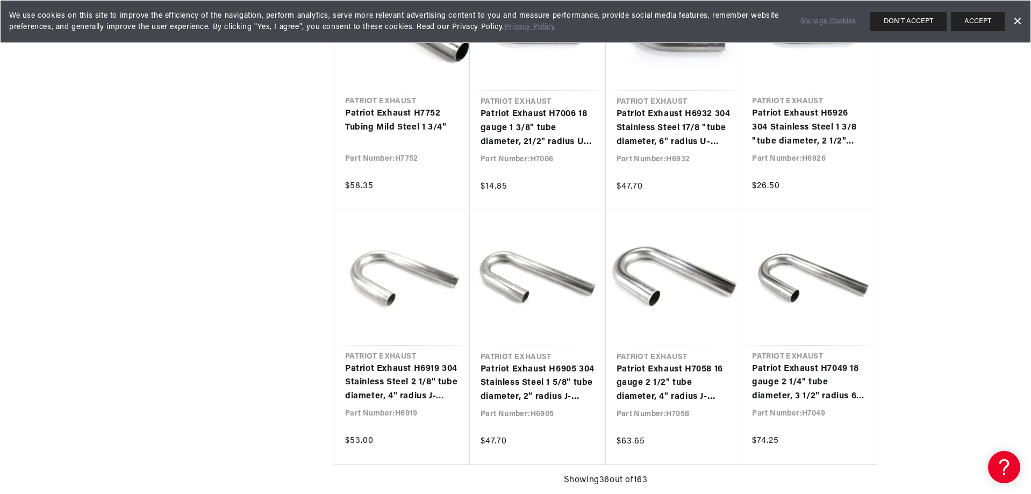 Image resolution: width=1031 pixels, height=494 pixels. Describe the element at coordinates (978, 21) in the screenshot. I see `button: ACCEPT` at that location.